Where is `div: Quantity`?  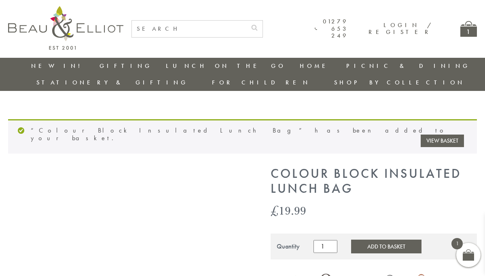 div: Quantity is located at coordinates (288, 247).